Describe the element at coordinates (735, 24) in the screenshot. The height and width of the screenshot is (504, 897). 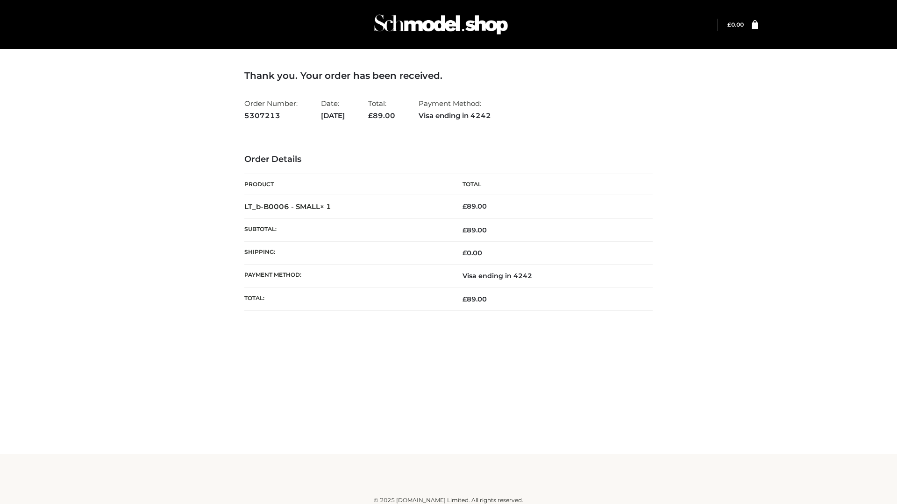
I see `a: £0.00` at that location.